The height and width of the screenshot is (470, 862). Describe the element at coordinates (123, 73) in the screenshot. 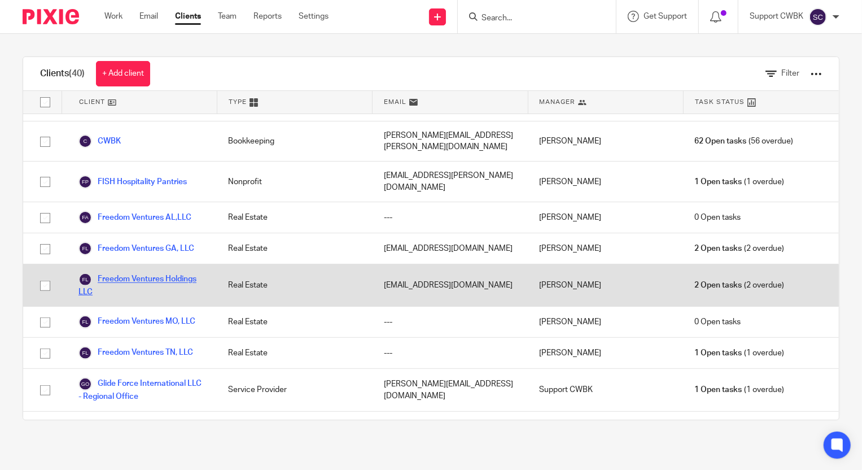

I see `a: + Add client` at that location.